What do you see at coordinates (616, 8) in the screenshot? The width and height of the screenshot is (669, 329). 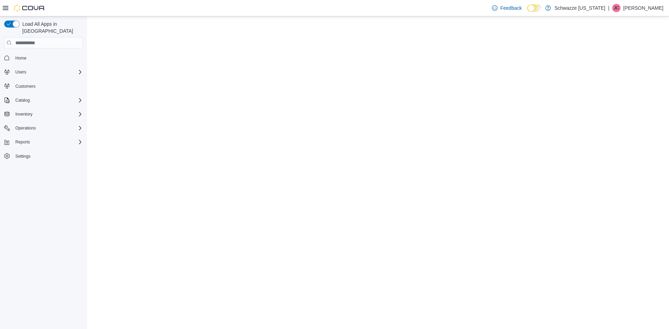 I see `div: Justin Cleer` at bounding box center [616, 8].